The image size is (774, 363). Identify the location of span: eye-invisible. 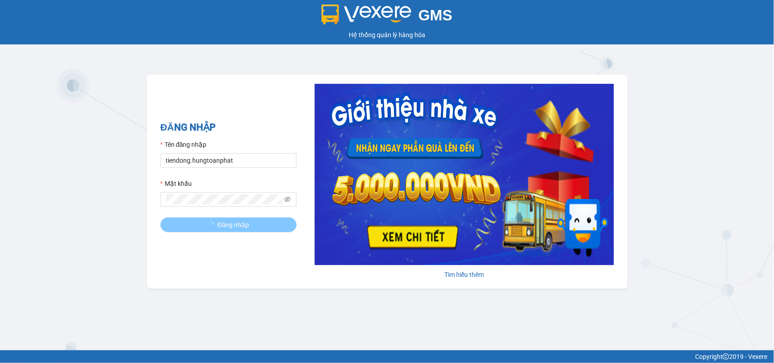
(287, 199).